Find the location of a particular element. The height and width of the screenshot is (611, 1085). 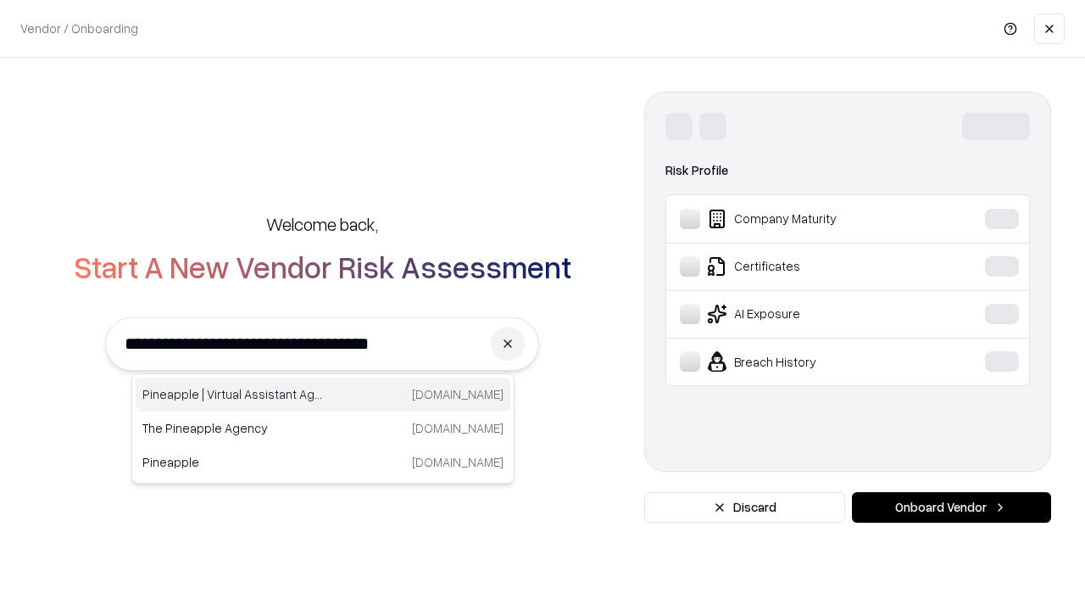

div: Suggestions is located at coordinates (323, 428).